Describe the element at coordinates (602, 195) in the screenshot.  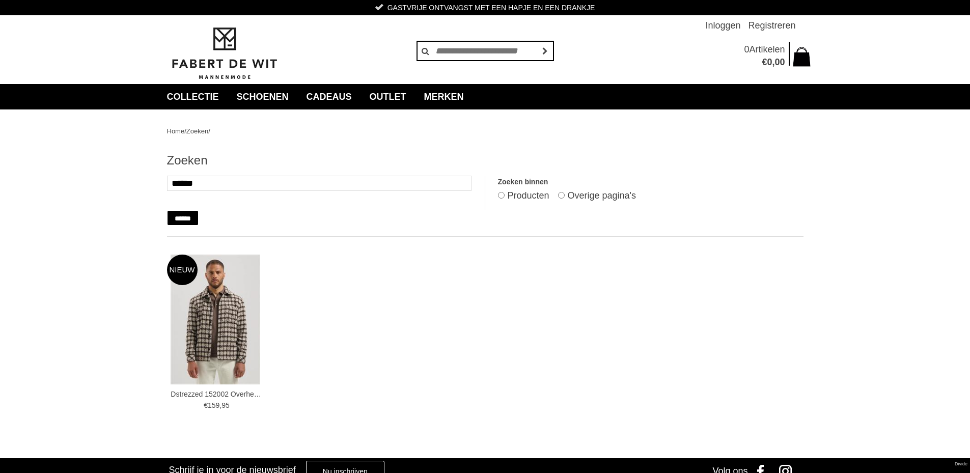
I see `label: Overige pagina's` at that location.